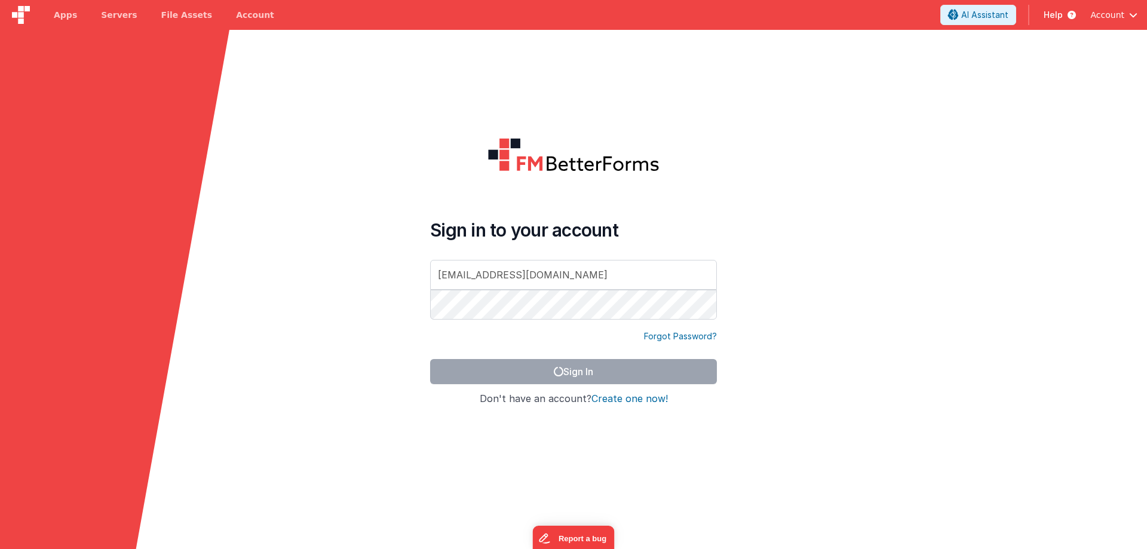  What do you see at coordinates (680, 336) in the screenshot?
I see `a: Forgot Password?` at bounding box center [680, 336].